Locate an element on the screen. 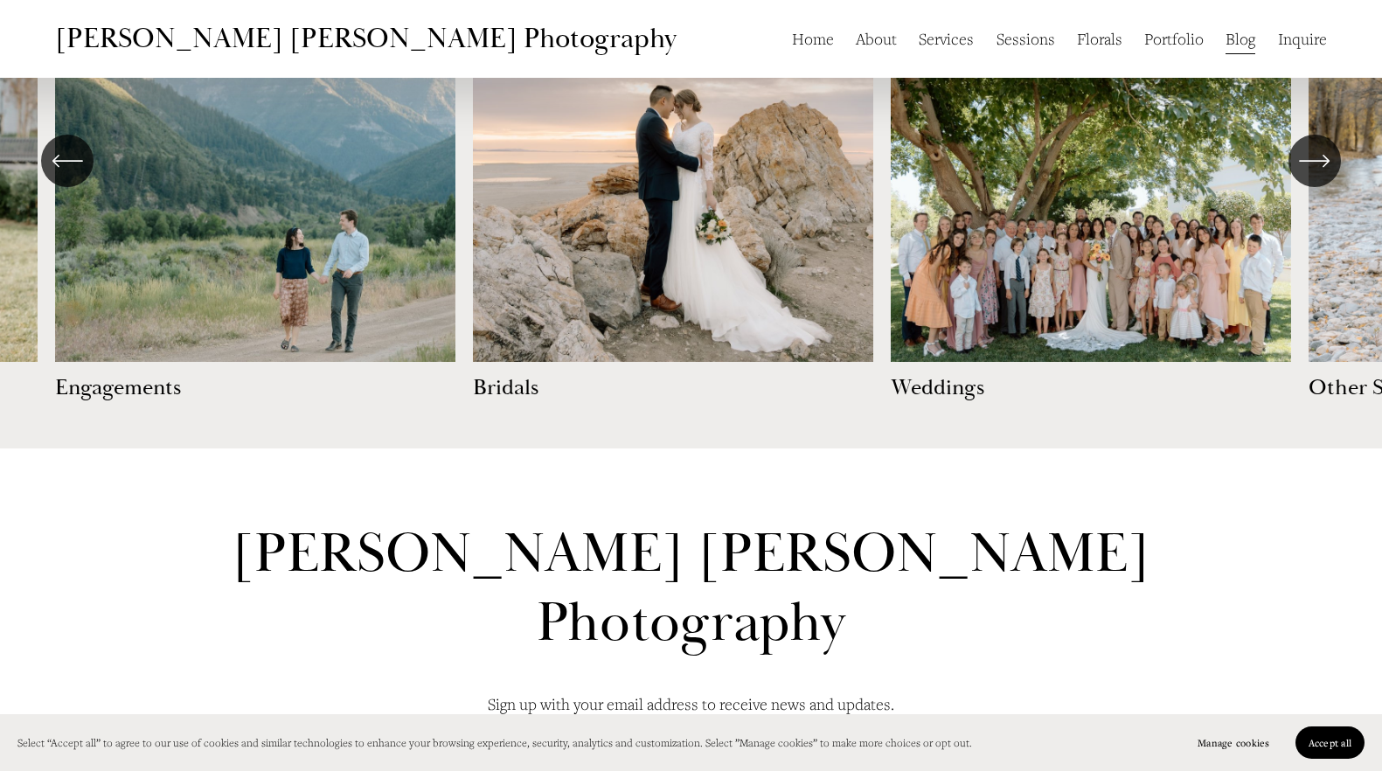 Image resolution: width=1382 pixels, height=771 pixels. span: Manage cookies is located at coordinates (1234, 742).